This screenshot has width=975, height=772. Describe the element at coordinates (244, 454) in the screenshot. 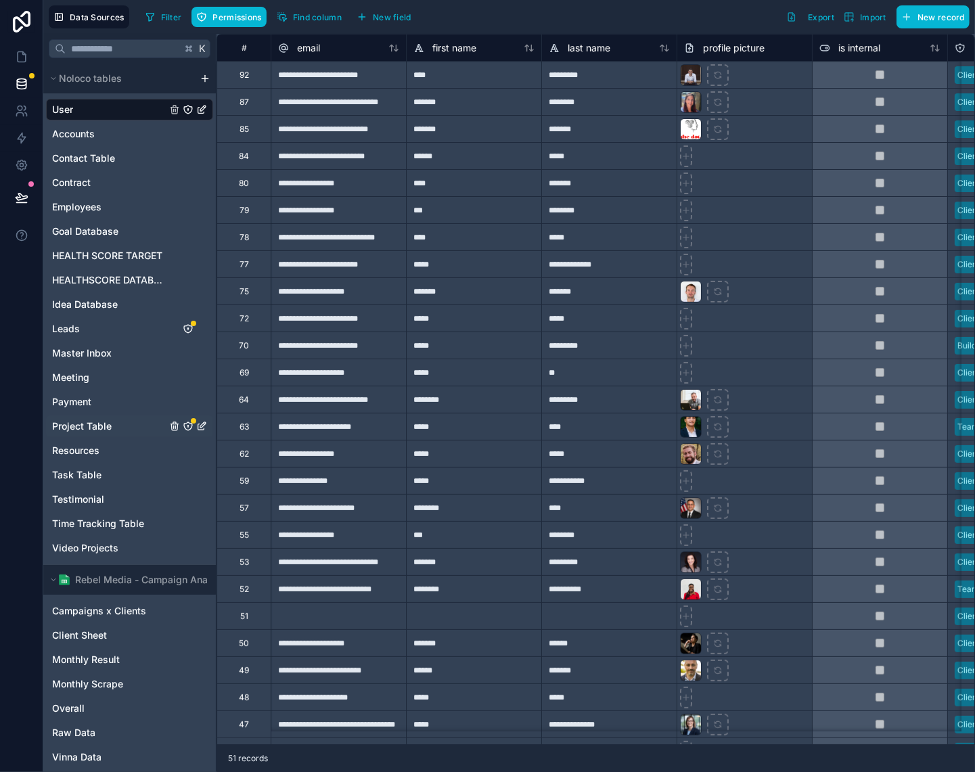

I see `div: 62` at that location.